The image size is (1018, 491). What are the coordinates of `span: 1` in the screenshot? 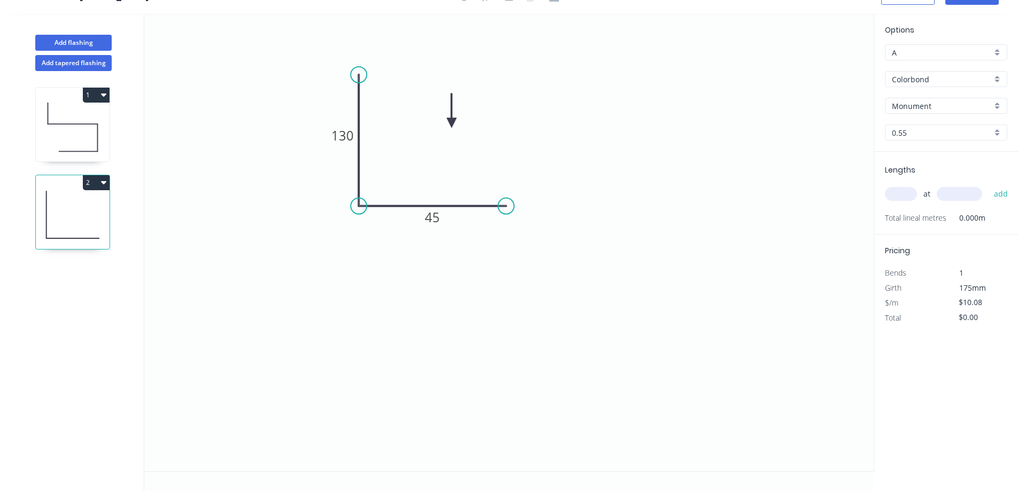 It's located at (961, 273).